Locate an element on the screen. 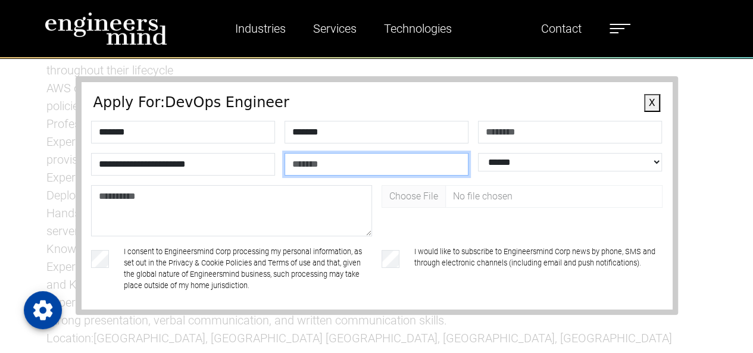  img: logo is located at coordinates (106, 29).